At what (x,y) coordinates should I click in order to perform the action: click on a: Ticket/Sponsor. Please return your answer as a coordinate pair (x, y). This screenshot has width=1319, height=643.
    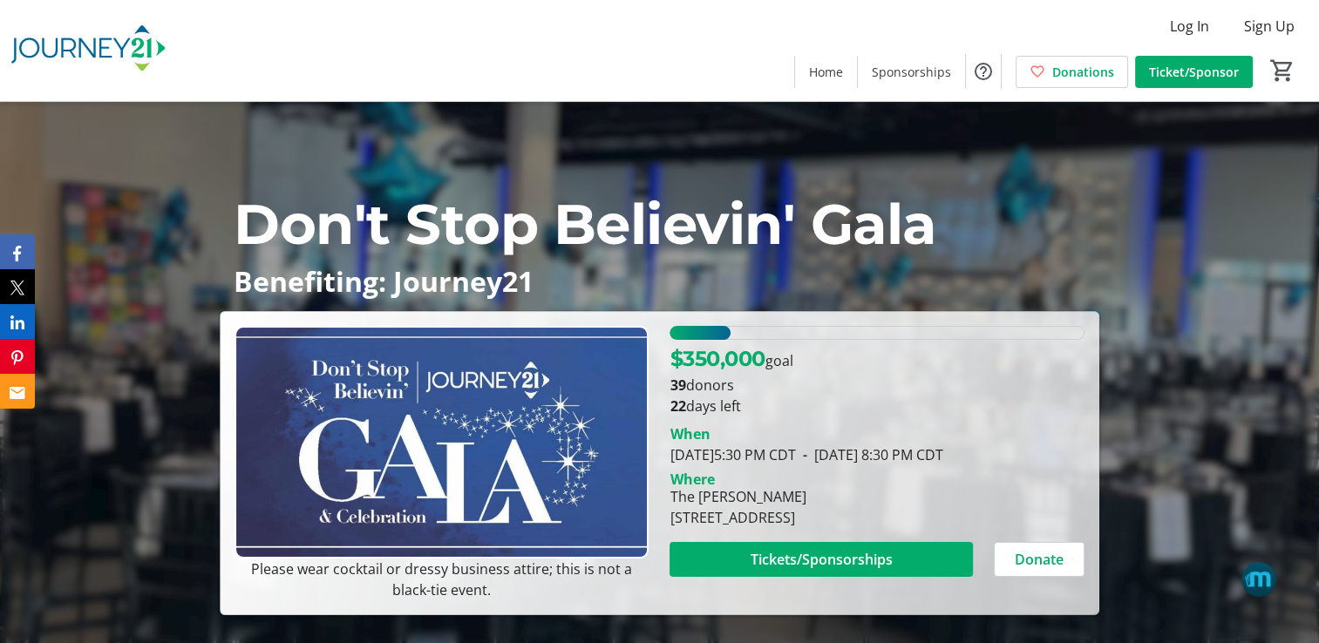
    Looking at the image, I should click on (1193, 71).